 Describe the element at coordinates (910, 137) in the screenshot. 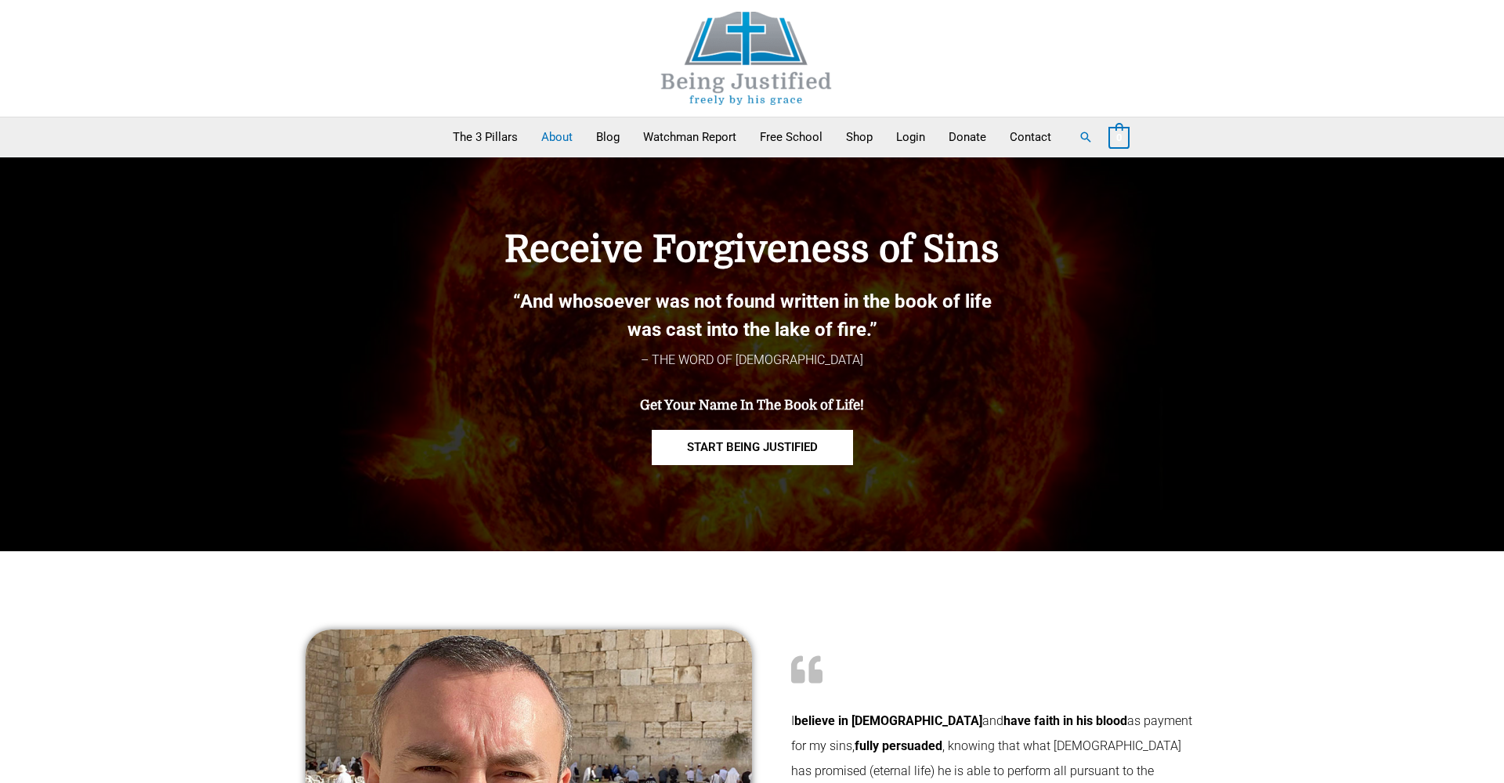

I see `a: Login` at that location.